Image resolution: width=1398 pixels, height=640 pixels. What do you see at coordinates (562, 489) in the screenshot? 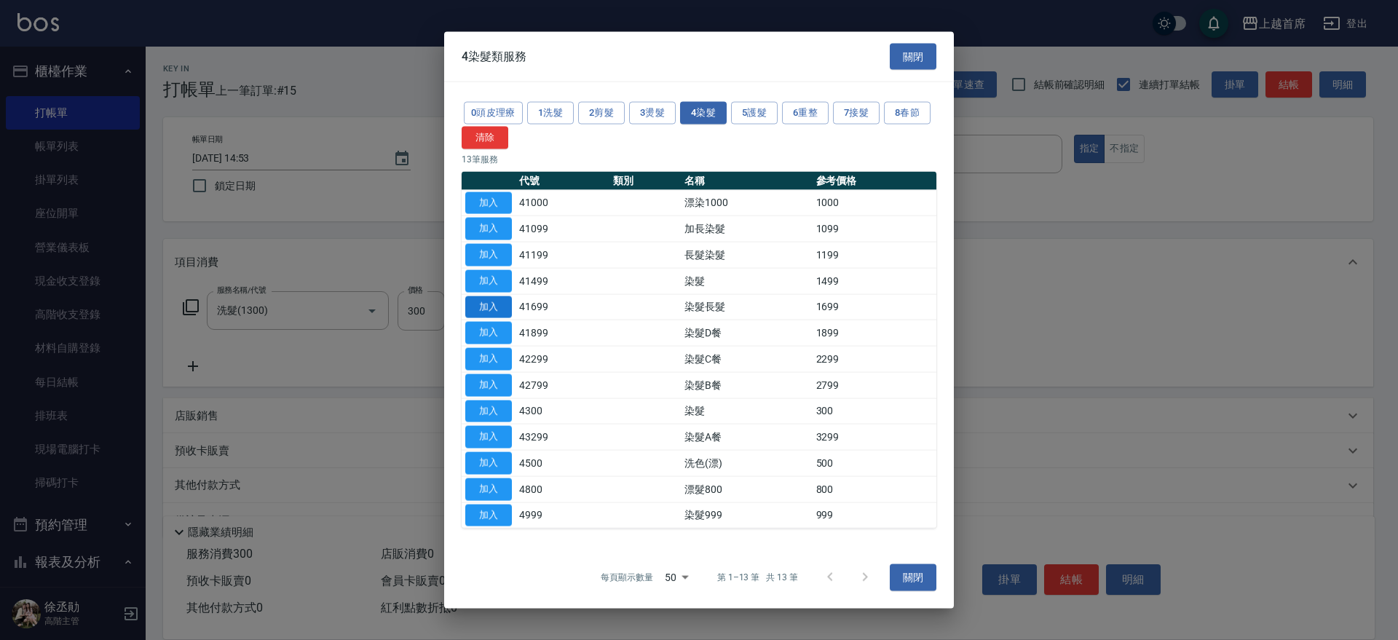
I see `td: 4800` at bounding box center [562, 489].